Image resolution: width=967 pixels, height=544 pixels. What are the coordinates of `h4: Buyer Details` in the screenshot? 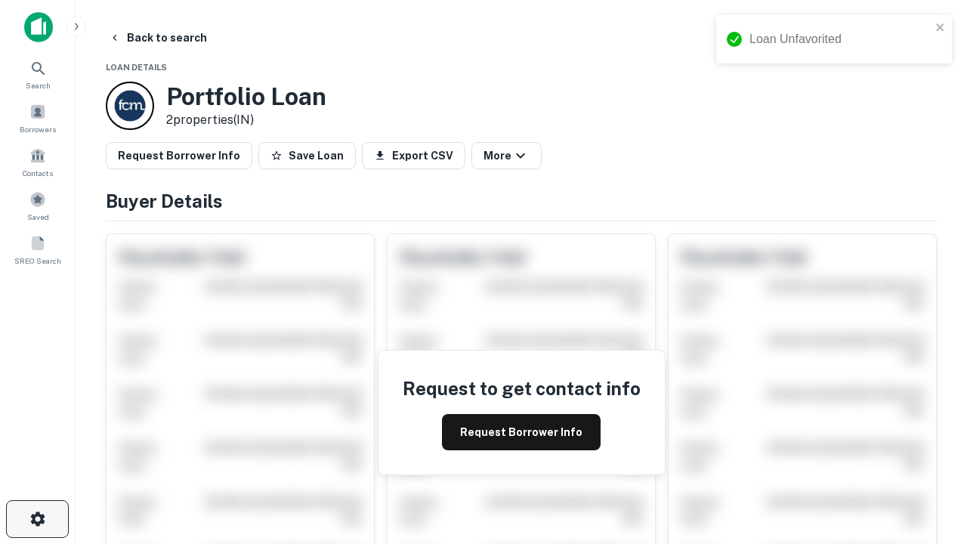 It's located at (521, 201).